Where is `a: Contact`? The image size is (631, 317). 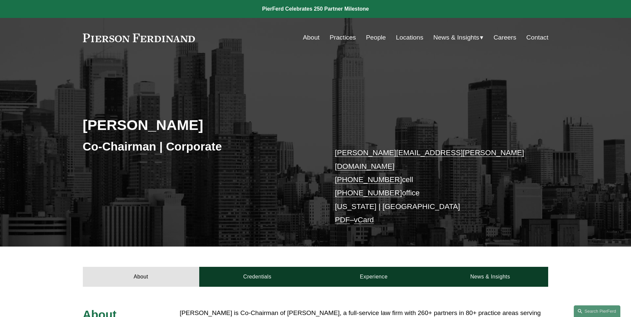
a: Contact is located at coordinates (537, 38).